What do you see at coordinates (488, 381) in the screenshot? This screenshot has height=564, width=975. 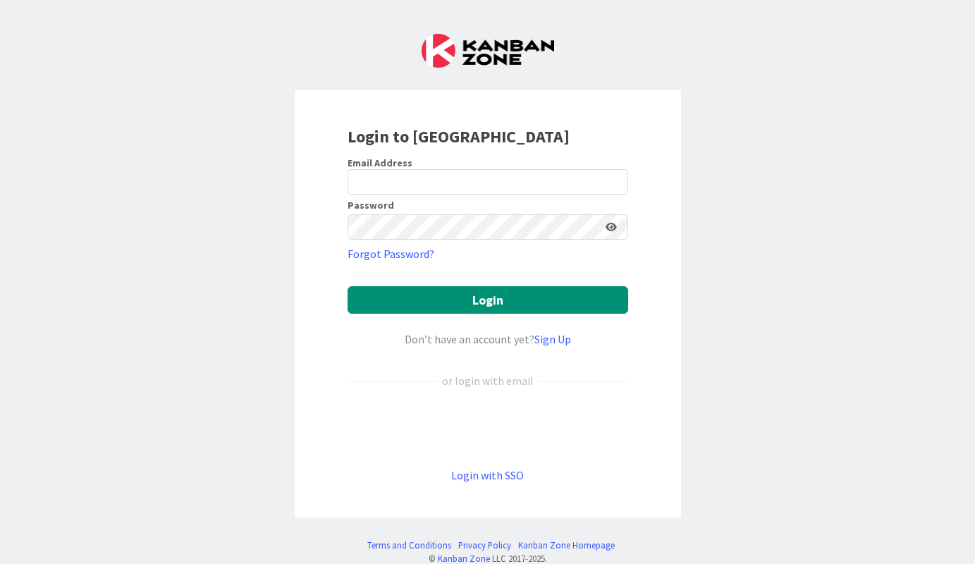 I see `div: or login with email` at bounding box center [488, 381].